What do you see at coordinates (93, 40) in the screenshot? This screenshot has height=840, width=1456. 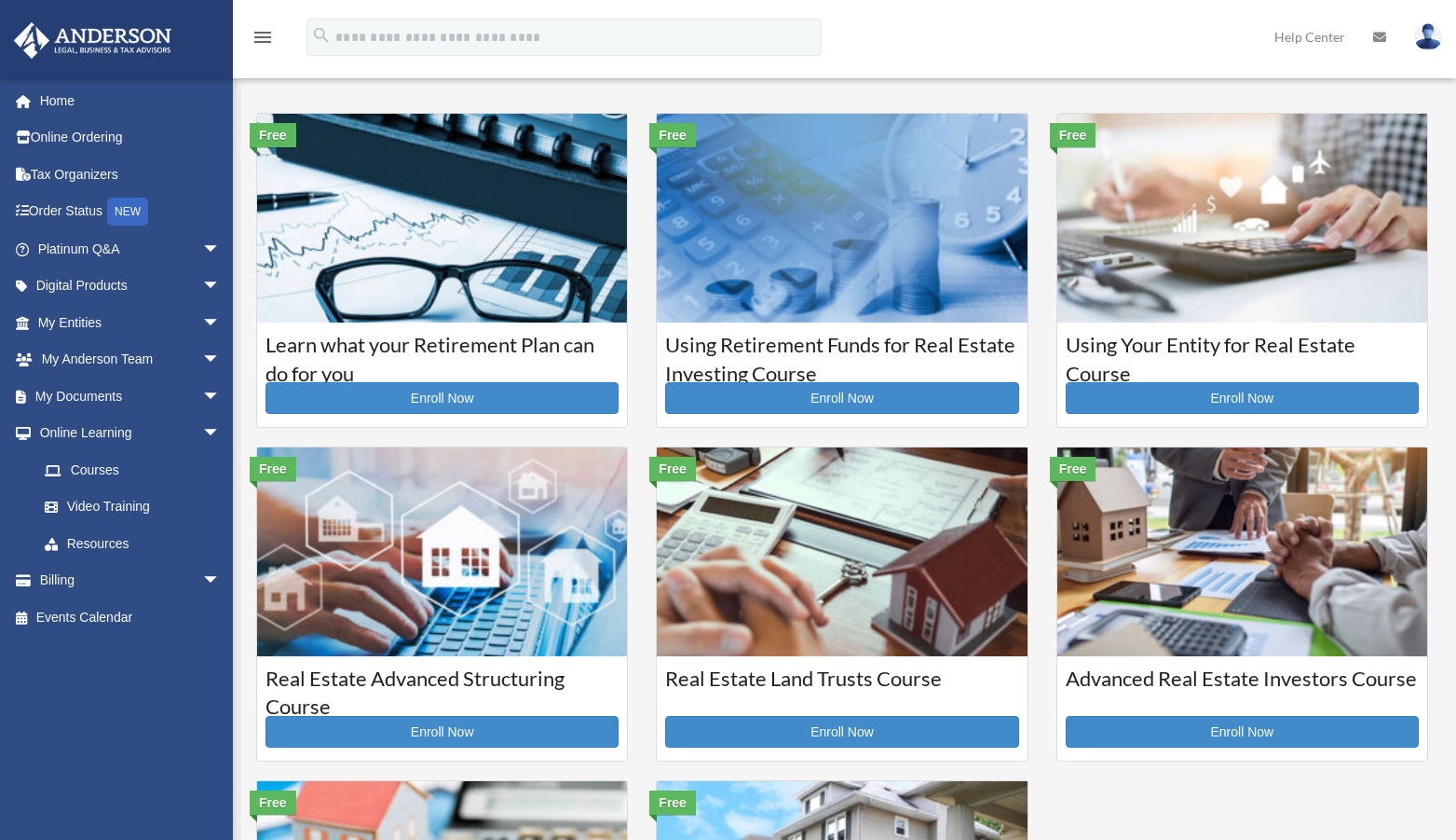 I see `img: Anderson Advisors Platinum Portal` at bounding box center [93, 40].